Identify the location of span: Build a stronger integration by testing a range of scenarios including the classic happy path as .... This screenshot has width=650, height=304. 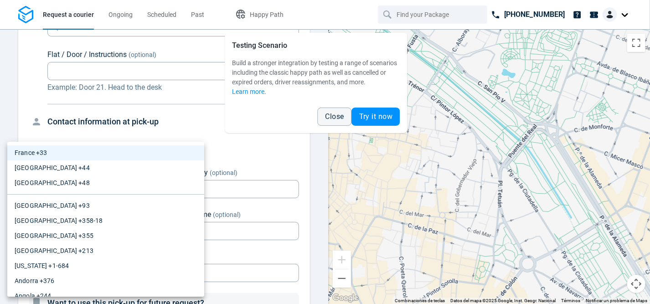
(314, 72).